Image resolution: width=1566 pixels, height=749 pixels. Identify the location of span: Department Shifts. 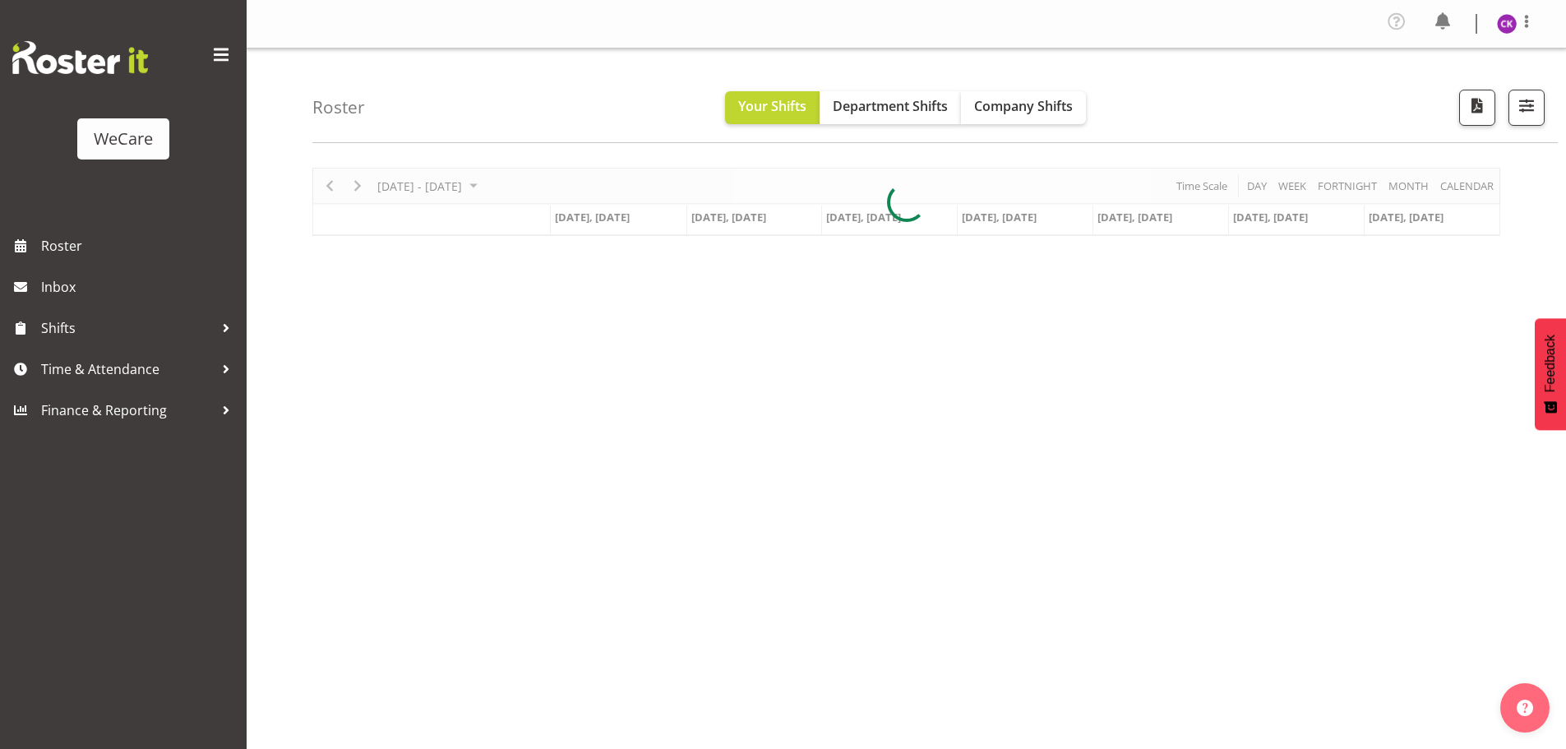
(890, 106).